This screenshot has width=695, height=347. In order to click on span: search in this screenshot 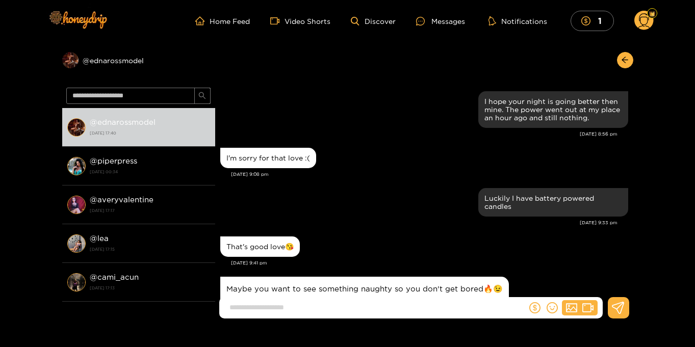, I will do `click(202, 96)`.